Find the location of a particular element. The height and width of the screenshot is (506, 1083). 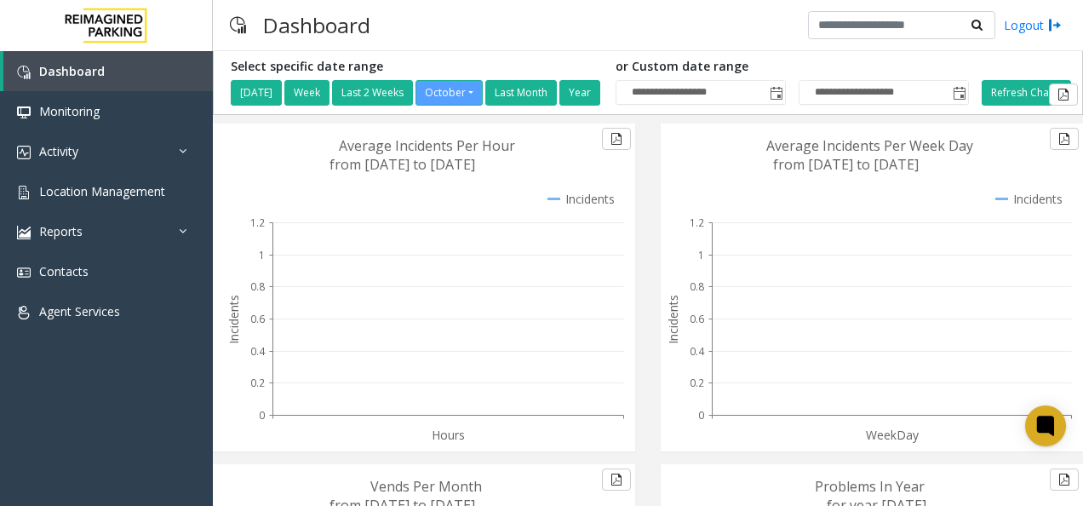

h3: Dashboard is located at coordinates (317, 25).